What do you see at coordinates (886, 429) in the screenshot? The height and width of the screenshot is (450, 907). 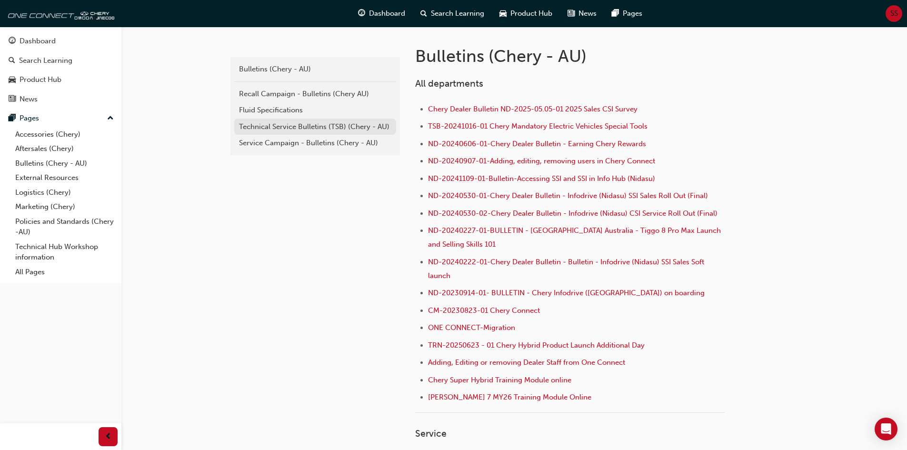 I see `div: Open Intercom Messenger` at bounding box center [886, 429].